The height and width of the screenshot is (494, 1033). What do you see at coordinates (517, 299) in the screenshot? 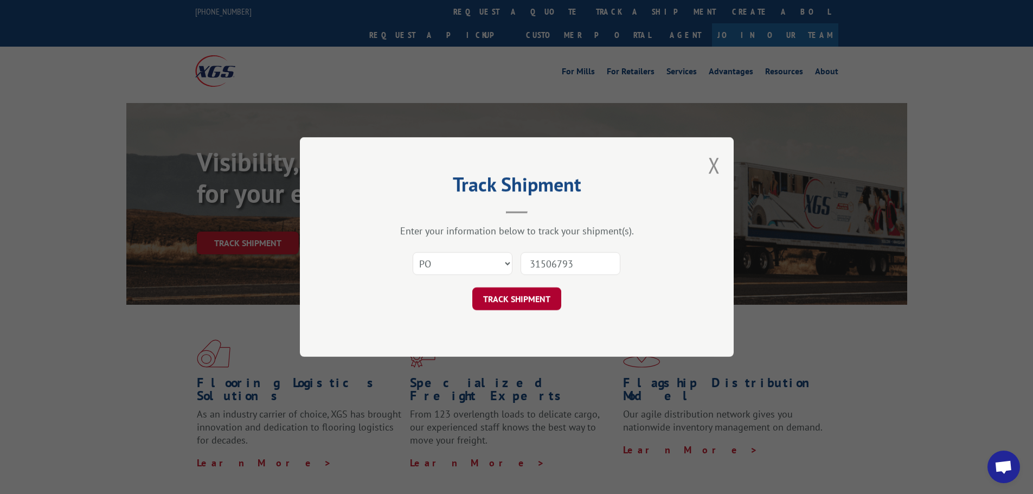
I see `button: TRACK SHIPMENT` at bounding box center [517, 299].